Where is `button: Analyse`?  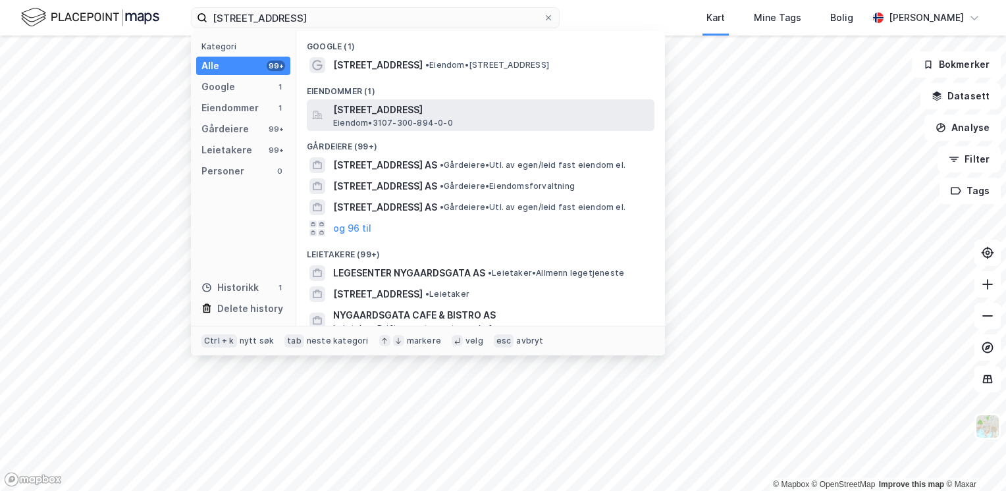
button: Analyse is located at coordinates (963, 128).